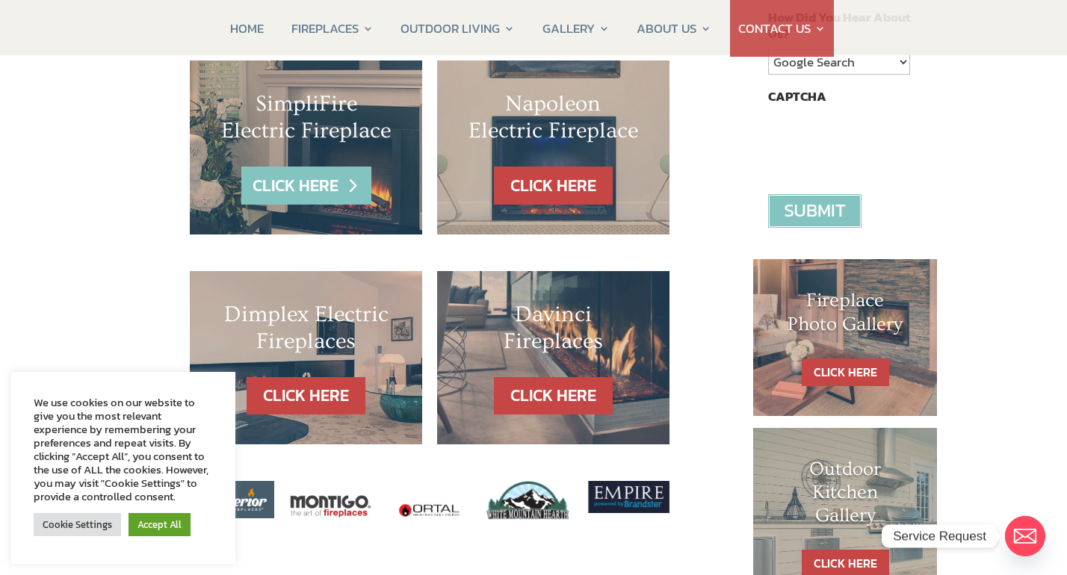 The height and width of the screenshot is (575, 1067). I want to click on img: ortal, so click(429, 510).